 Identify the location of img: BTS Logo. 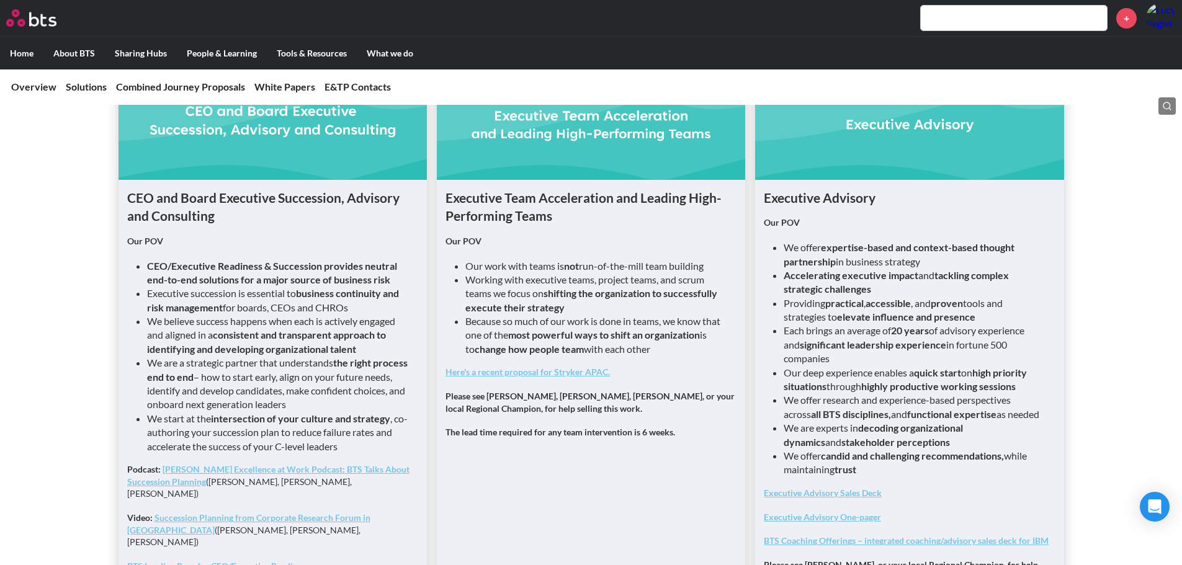
(31, 18).